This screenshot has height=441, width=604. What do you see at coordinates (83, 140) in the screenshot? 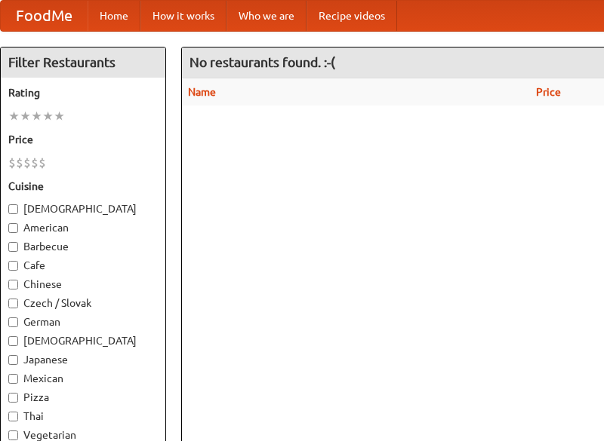
I see `h5: Price` at bounding box center [83, 140].